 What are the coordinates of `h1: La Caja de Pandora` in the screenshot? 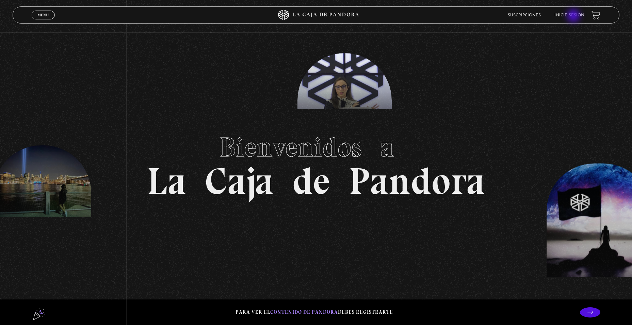 It's located at (316, 162).